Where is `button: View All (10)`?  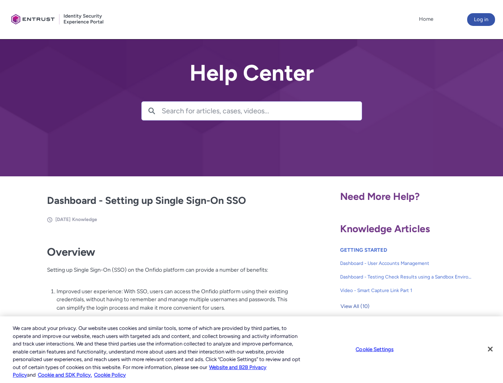
button: View All (10) is located at coordinates (355, 306).